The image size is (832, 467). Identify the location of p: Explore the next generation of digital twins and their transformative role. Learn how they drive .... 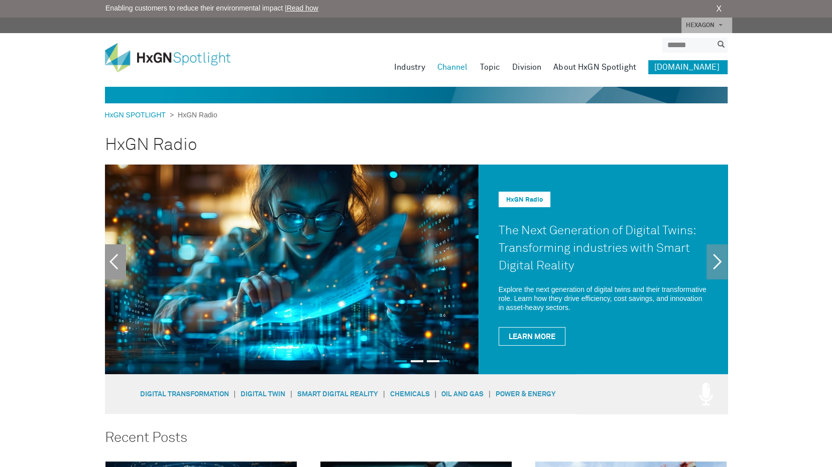
(603, 299).